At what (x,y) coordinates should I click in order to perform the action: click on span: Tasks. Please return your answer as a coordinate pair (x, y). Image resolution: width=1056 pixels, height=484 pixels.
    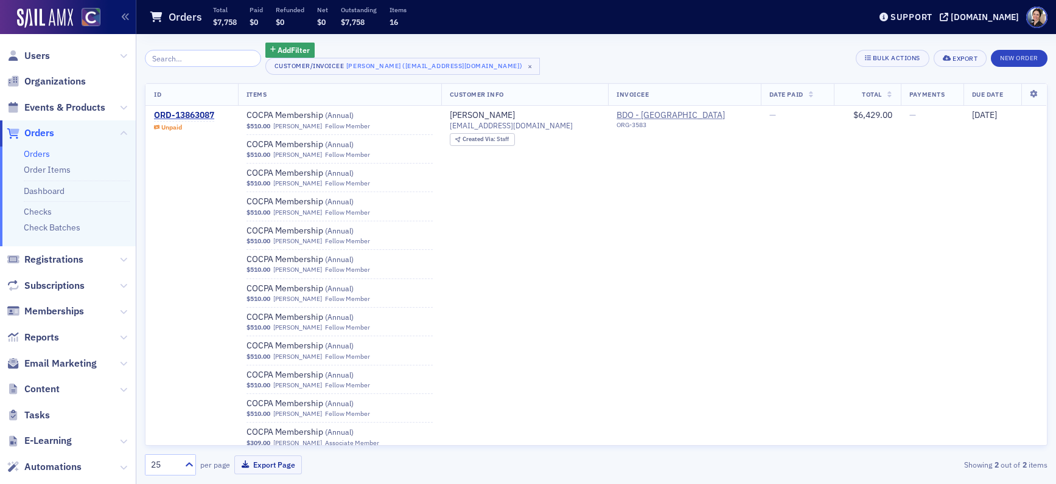
    Looking at the image, I should click on (37, 416).